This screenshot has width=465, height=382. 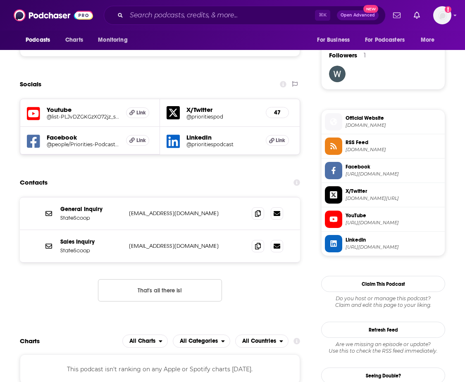 I want to click on span: ⌘ K, so click(x=322, y=15).